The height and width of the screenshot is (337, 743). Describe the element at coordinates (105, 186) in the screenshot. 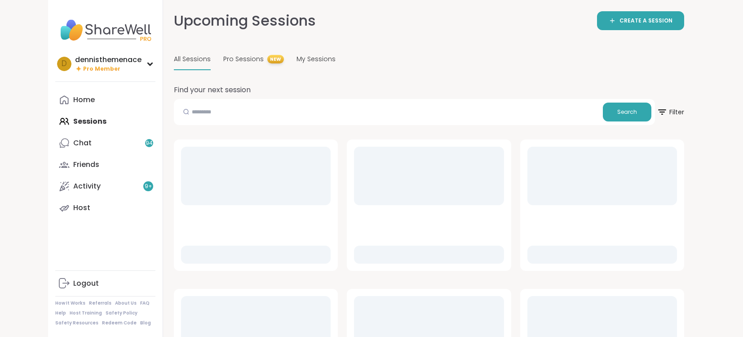

I see `a: Activity9+` at that location.